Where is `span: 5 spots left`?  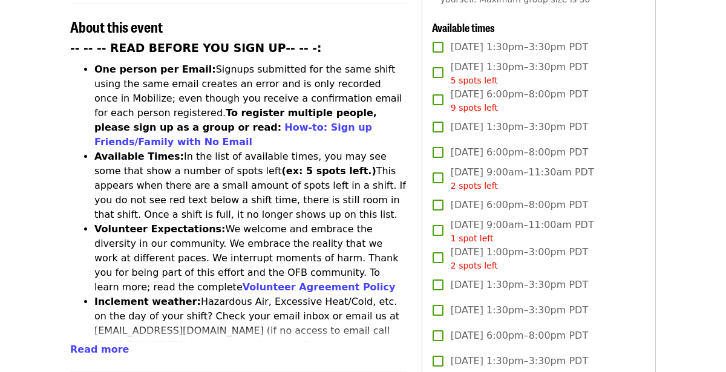 span: 5 spots left is located at coordinates (475, 80).